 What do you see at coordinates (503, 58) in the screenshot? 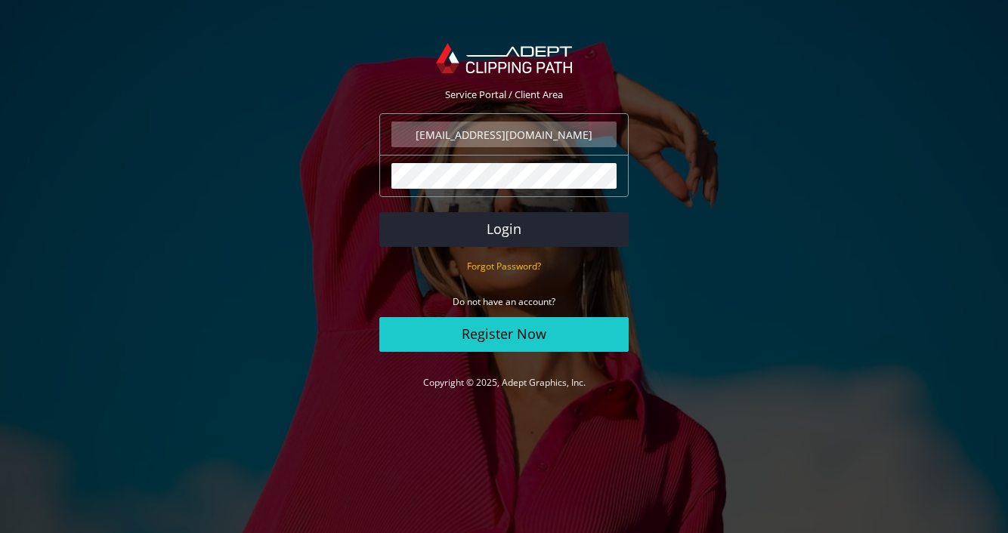
I see `img: Adept Graphics` at bounding box center [503, 58].